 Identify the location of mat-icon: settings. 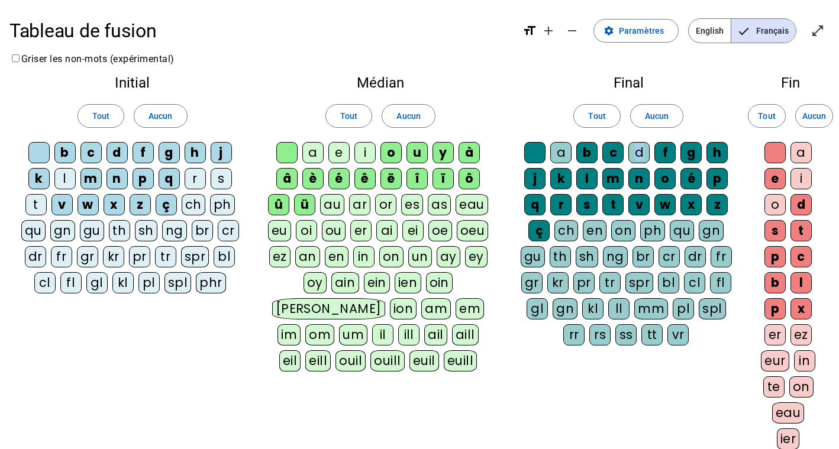
(609, 31).